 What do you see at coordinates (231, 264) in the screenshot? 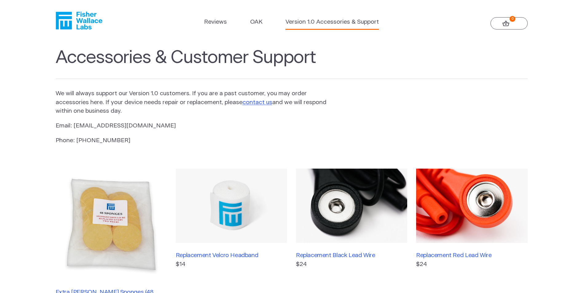
I see `p: $14` at bounding box center [231, 264].